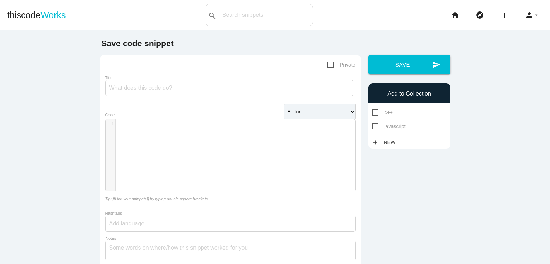 The width and height of the screenshot is (550, 264). I want to click on a: thiscodeWorks, so click(37, 15).